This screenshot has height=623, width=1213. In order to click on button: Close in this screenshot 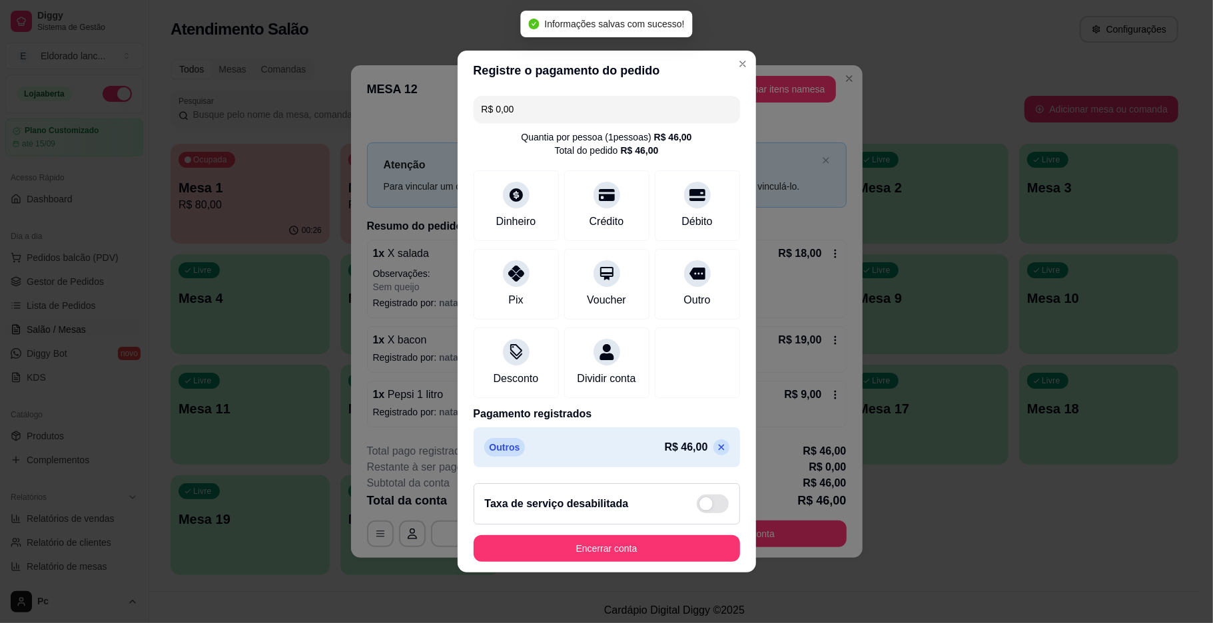, I will do `click(743, 64)`.